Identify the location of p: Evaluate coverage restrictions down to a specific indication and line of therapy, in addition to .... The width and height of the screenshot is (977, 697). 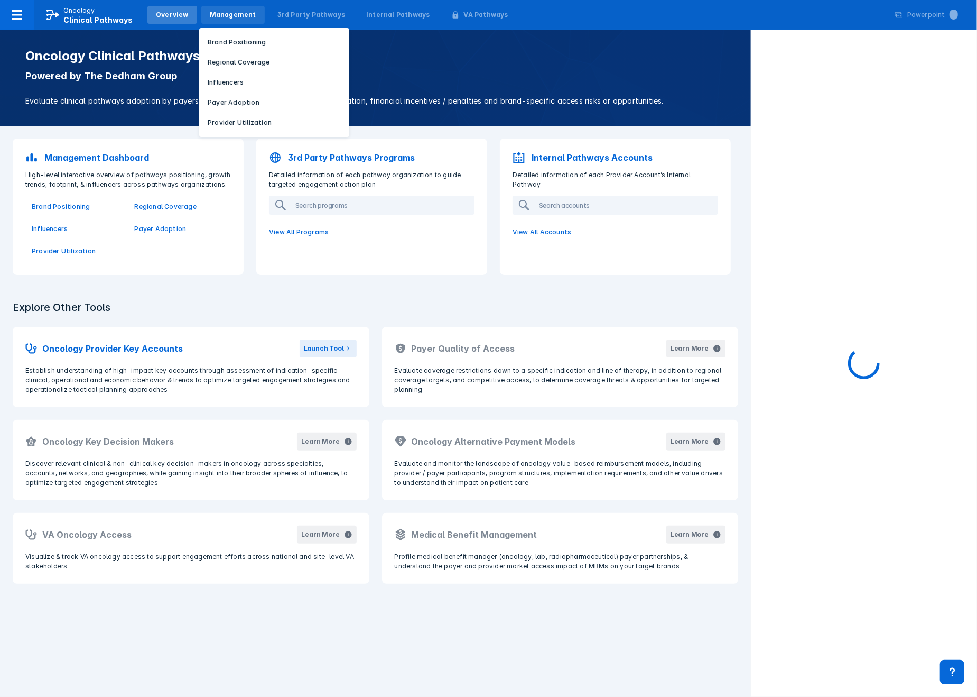
(560, 380).